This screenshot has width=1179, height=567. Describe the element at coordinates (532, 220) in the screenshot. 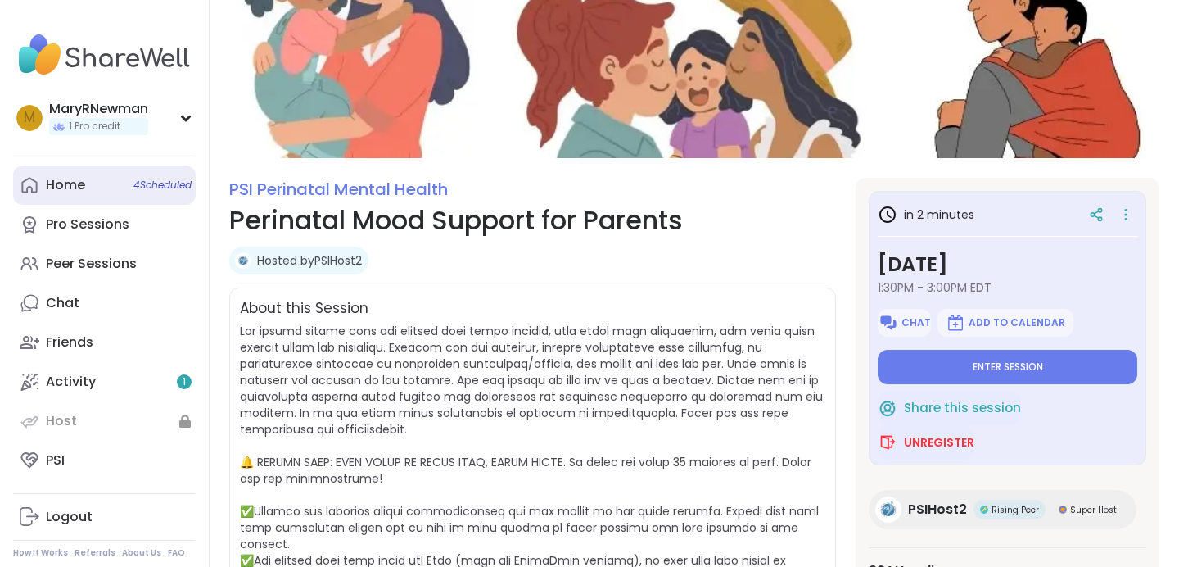

I see `h1: Perinatal Mood Support for Parents` at that location.